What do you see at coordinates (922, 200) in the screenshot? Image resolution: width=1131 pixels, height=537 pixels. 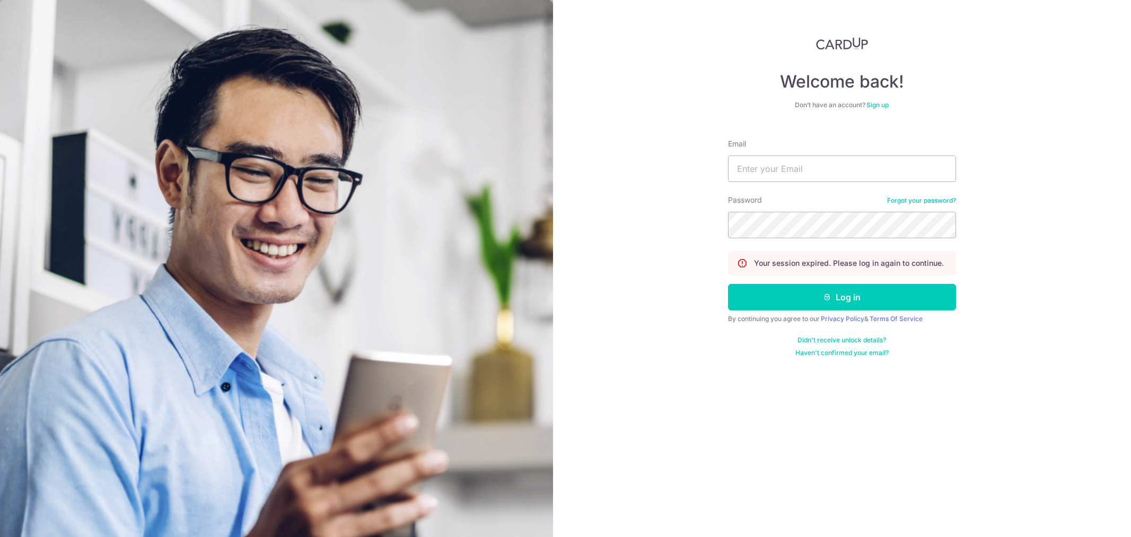 I see `a: Forgot your password?` at bounding box center [922, 200].